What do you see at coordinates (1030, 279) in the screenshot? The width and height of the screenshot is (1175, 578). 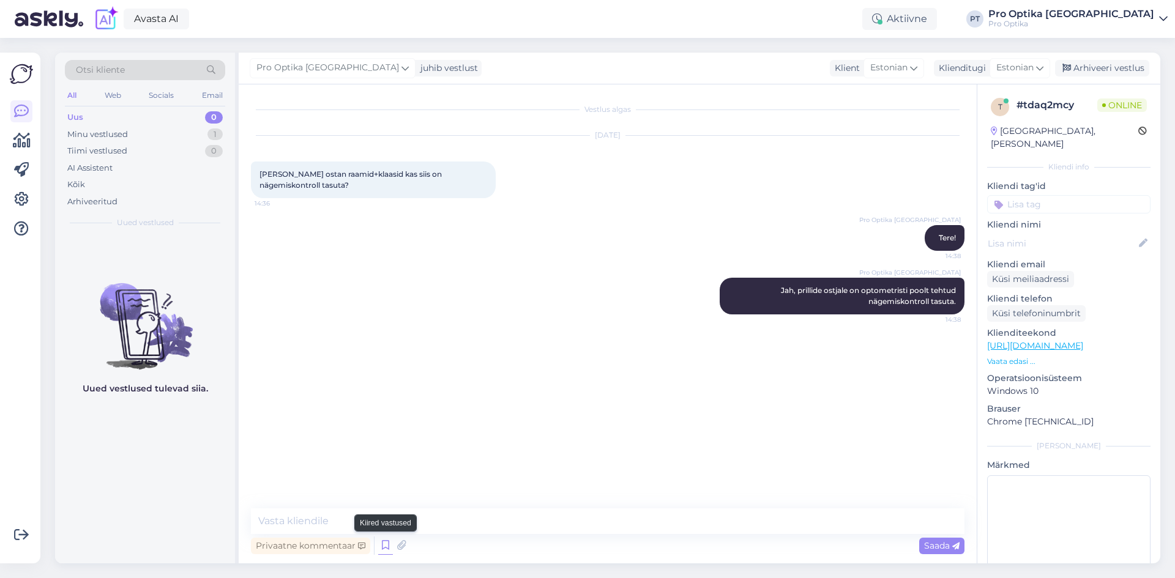 I see `div: Küsi meiliaadressi` at bounding box center [1030, 279].